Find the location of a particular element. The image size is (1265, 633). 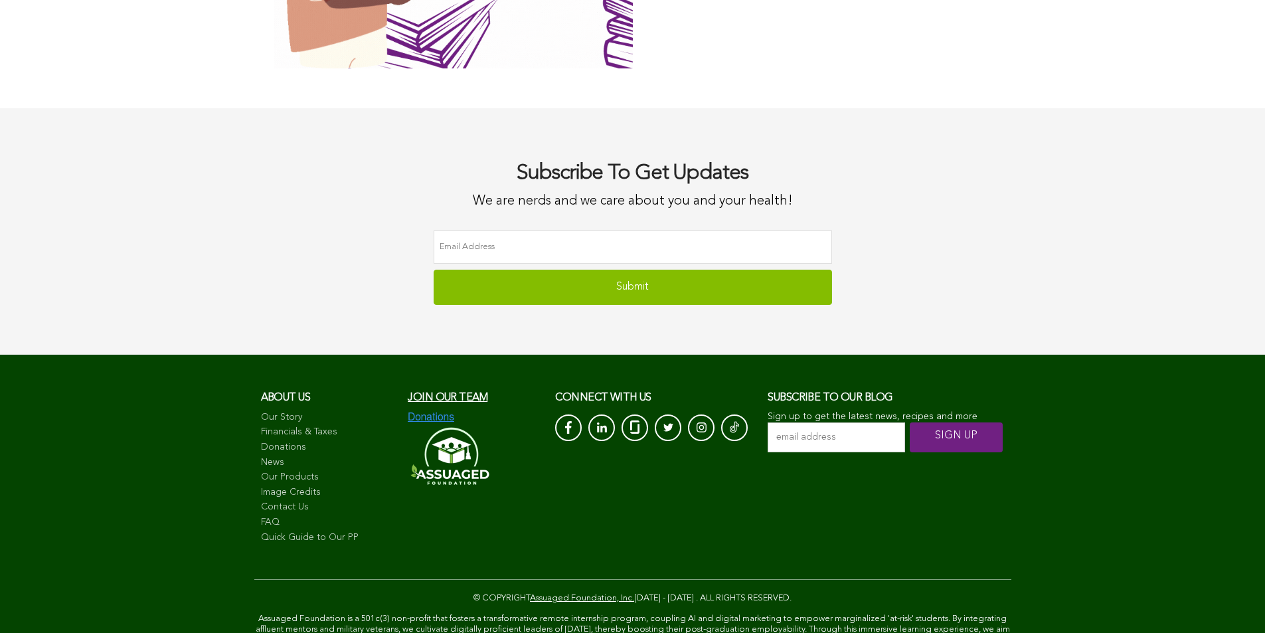

span: About us is located at coordinates (285, 398).